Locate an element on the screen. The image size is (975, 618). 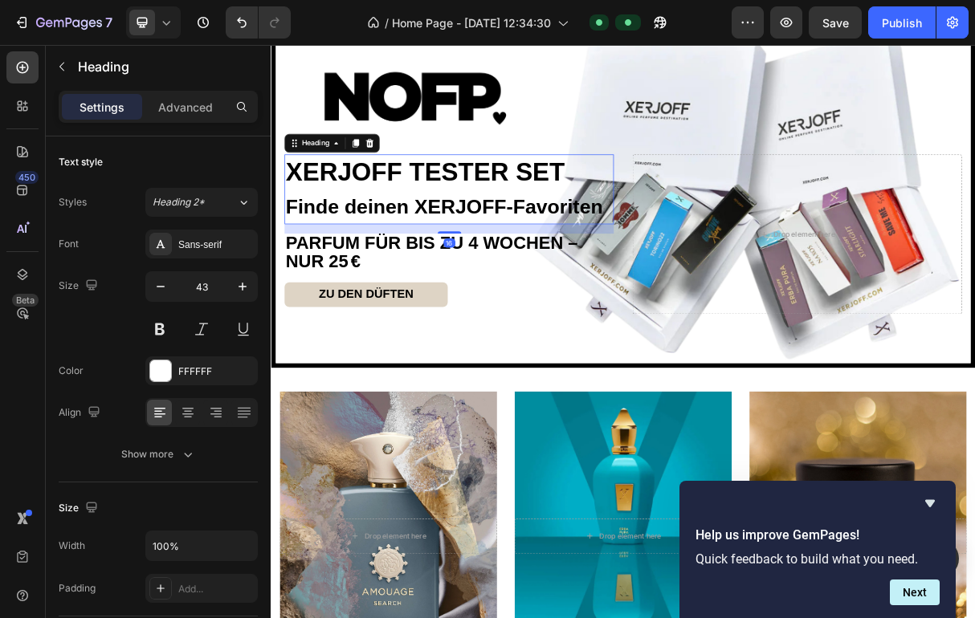
span: Finde deinen XERJOFF-Favoriten is located at coordinates (237, 220).